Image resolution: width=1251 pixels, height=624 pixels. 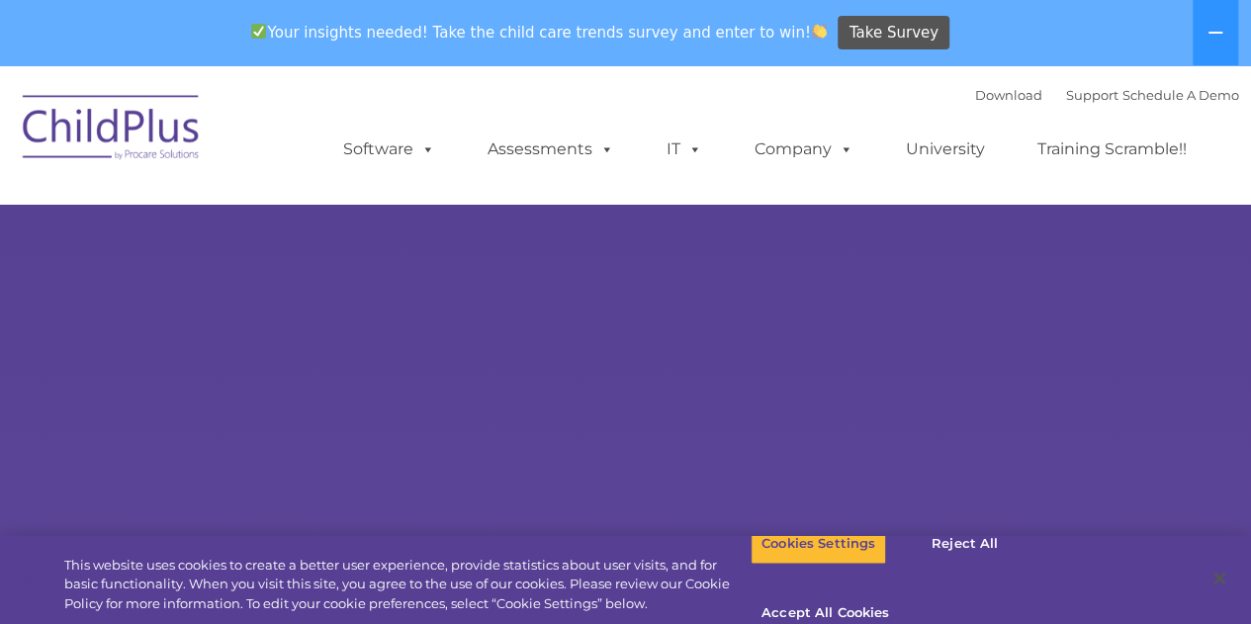 I want to click on a: Software, so click(x=389, y=149).